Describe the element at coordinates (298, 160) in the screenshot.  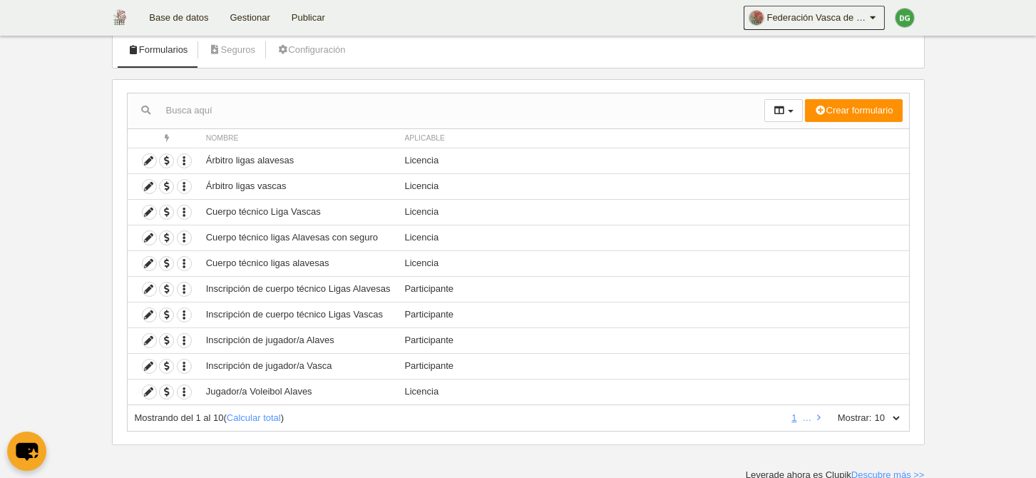
I see `td: Árbitro ligas alavesas` at that location.